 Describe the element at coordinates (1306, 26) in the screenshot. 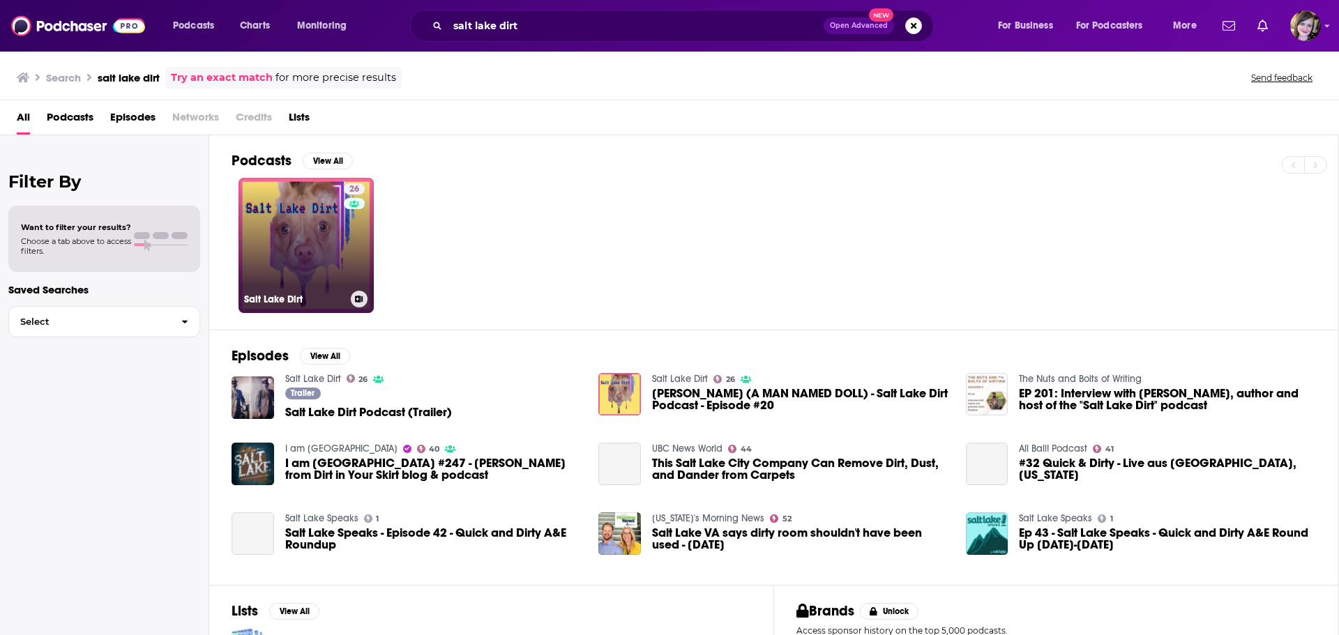

I see `button: Show profile menu` at that location.